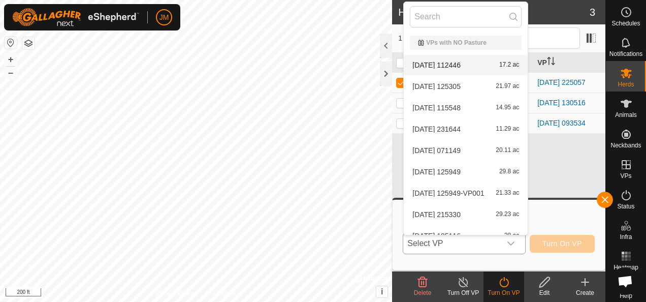  I want to click on span: 20.11 ac, so click(508, 150).